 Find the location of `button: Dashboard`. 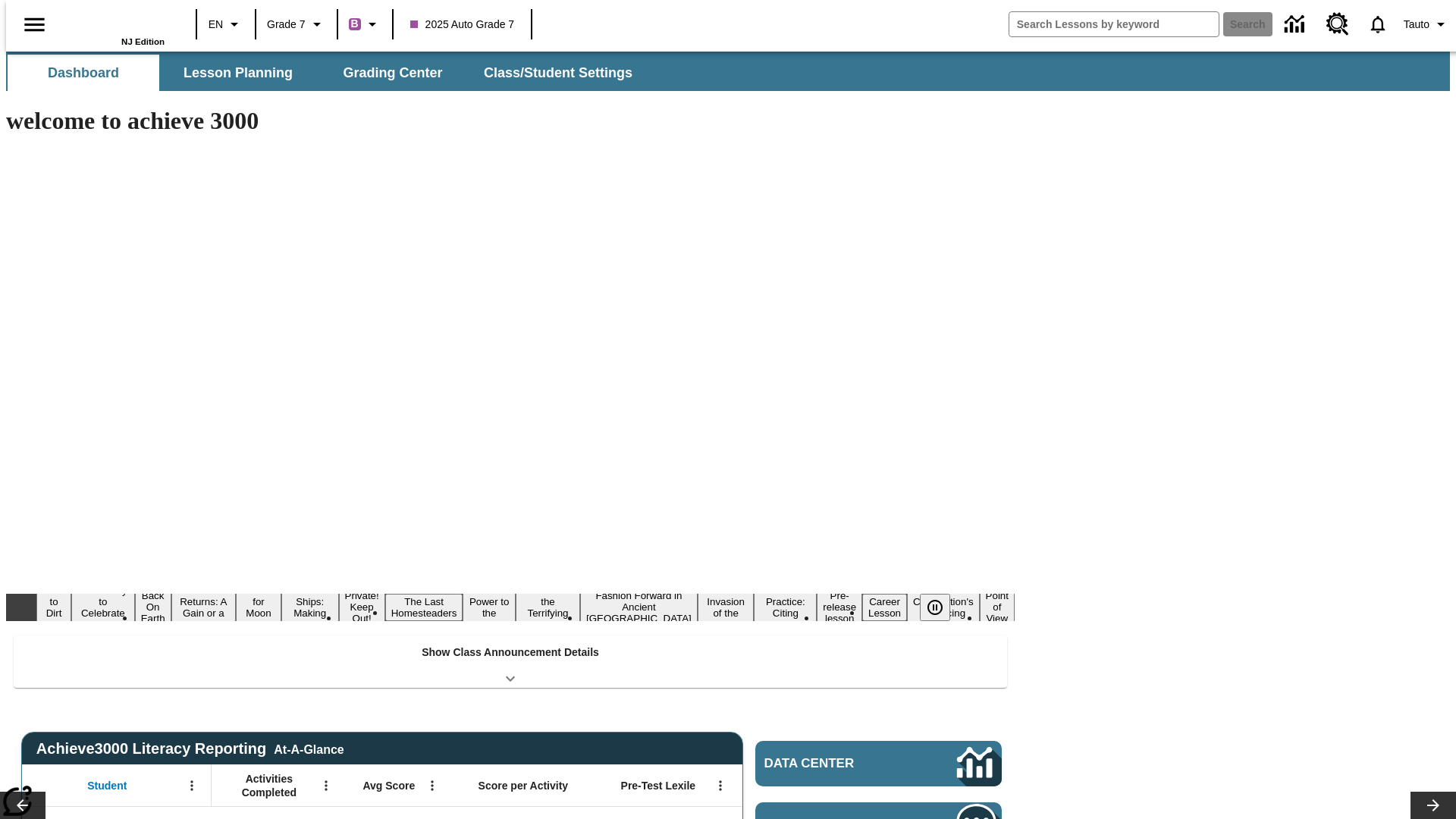

button: Dashboard is located at coordinates (83, 73).